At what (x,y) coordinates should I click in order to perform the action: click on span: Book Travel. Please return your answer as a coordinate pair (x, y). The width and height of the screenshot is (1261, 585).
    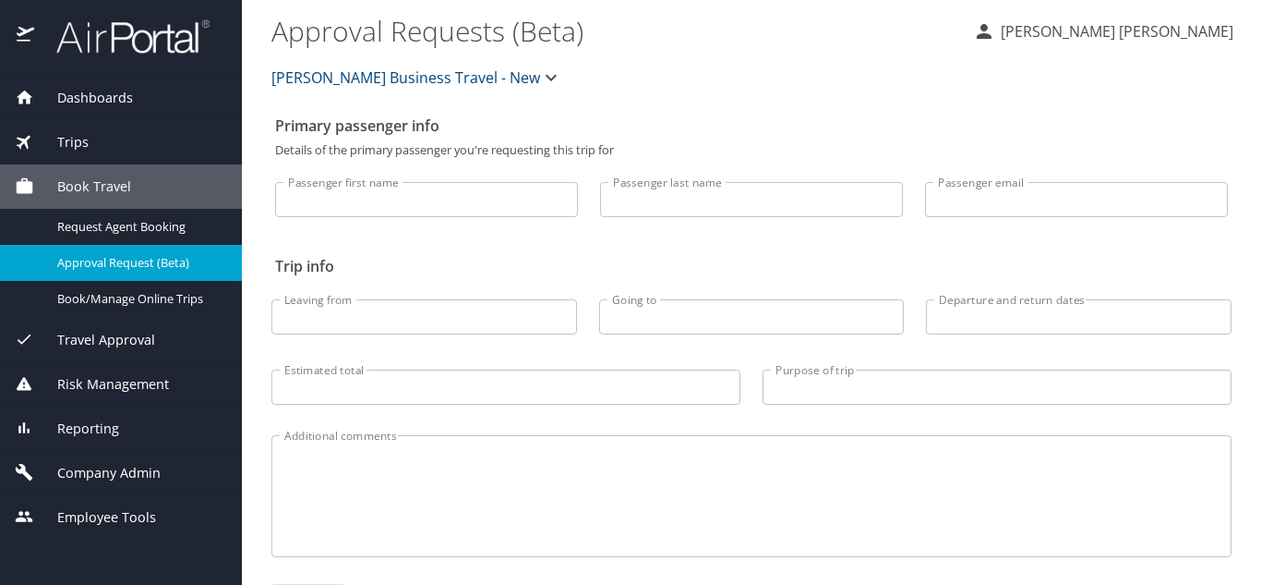
    Looking at the image, I should click on (82, 187).